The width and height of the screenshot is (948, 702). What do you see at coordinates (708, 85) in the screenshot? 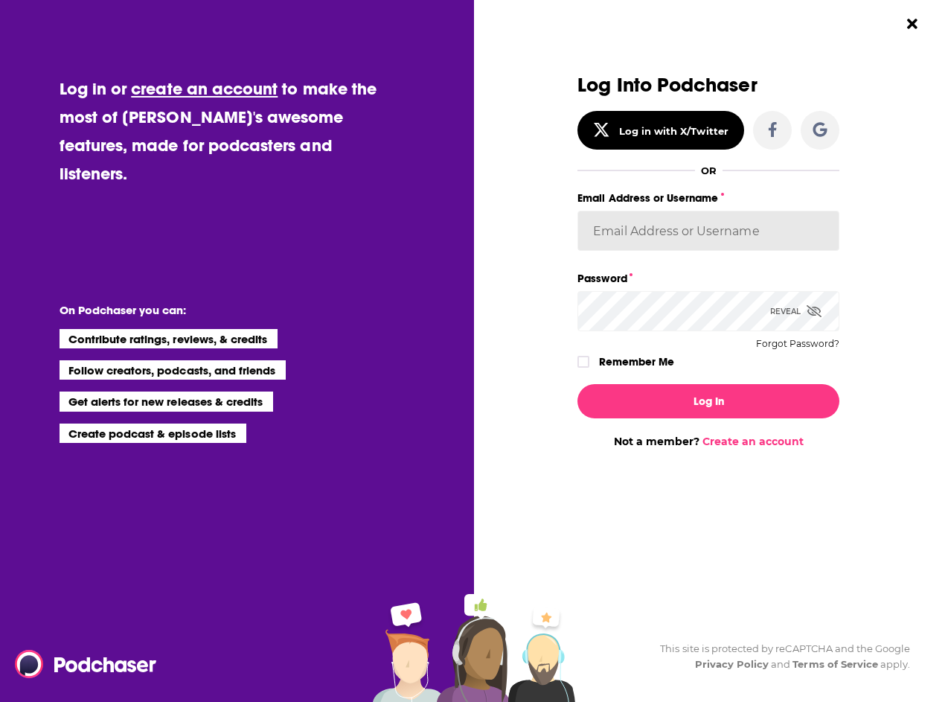
I see `h3: Log Into Podchaser` at bounding box center [708, 85].